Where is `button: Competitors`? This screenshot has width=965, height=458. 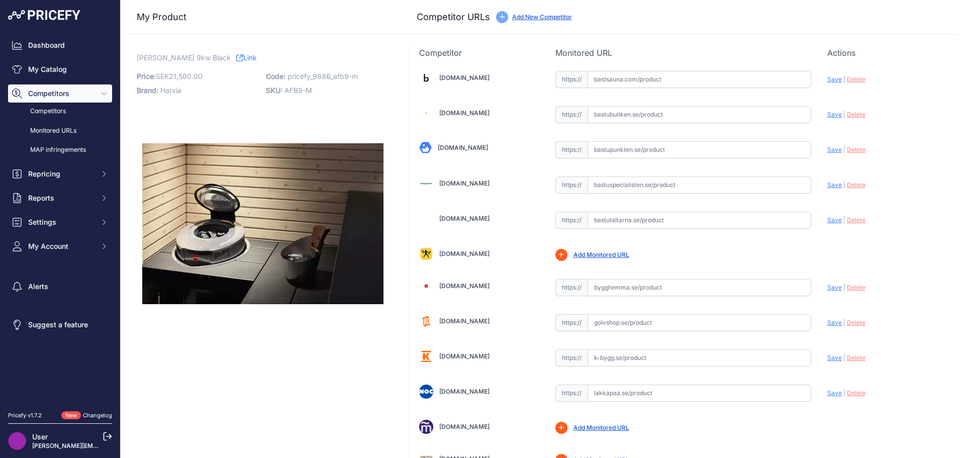 button: Competitors is located at coordinates (60, 93).